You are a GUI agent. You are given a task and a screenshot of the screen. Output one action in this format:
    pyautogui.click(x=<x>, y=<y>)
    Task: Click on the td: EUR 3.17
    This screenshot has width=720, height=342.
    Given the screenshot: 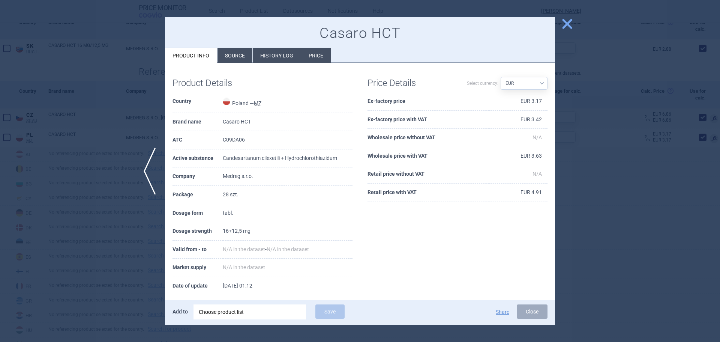 What is the action you would take?
    pyautogui.click(x=518, y=101)
    